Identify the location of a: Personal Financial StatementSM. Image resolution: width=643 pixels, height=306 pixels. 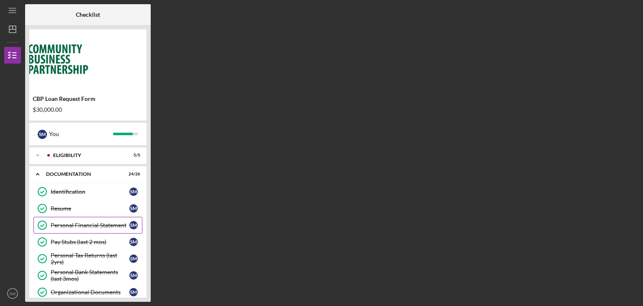
(88, 225).